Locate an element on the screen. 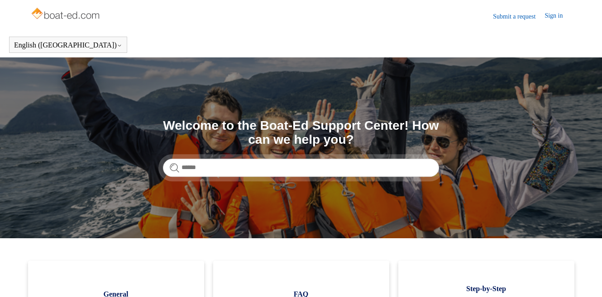 Image resolution: width=602 pixels, height=297 pixels. a: Sign in is located at coordinates (558, 16).